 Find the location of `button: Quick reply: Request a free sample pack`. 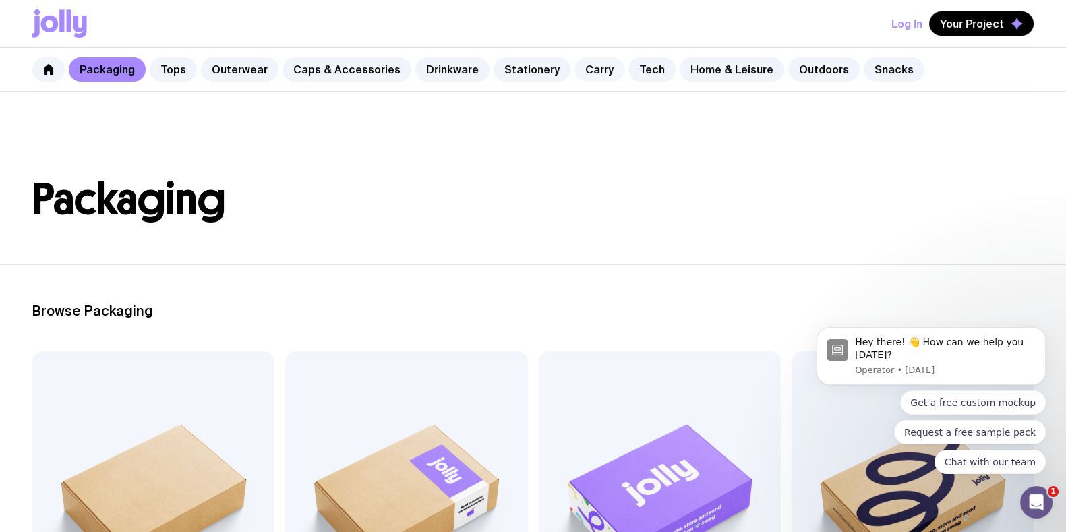

button: Quick reply: Request a free sample pack is located at coordinates (173, 204).